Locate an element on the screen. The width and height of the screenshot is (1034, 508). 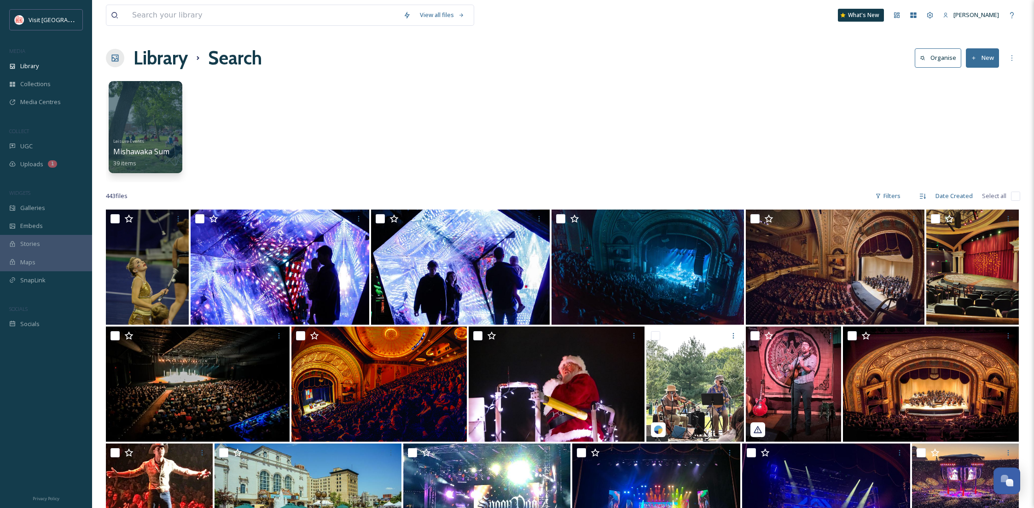
div: Date Created is located at coordinates (954, 196).